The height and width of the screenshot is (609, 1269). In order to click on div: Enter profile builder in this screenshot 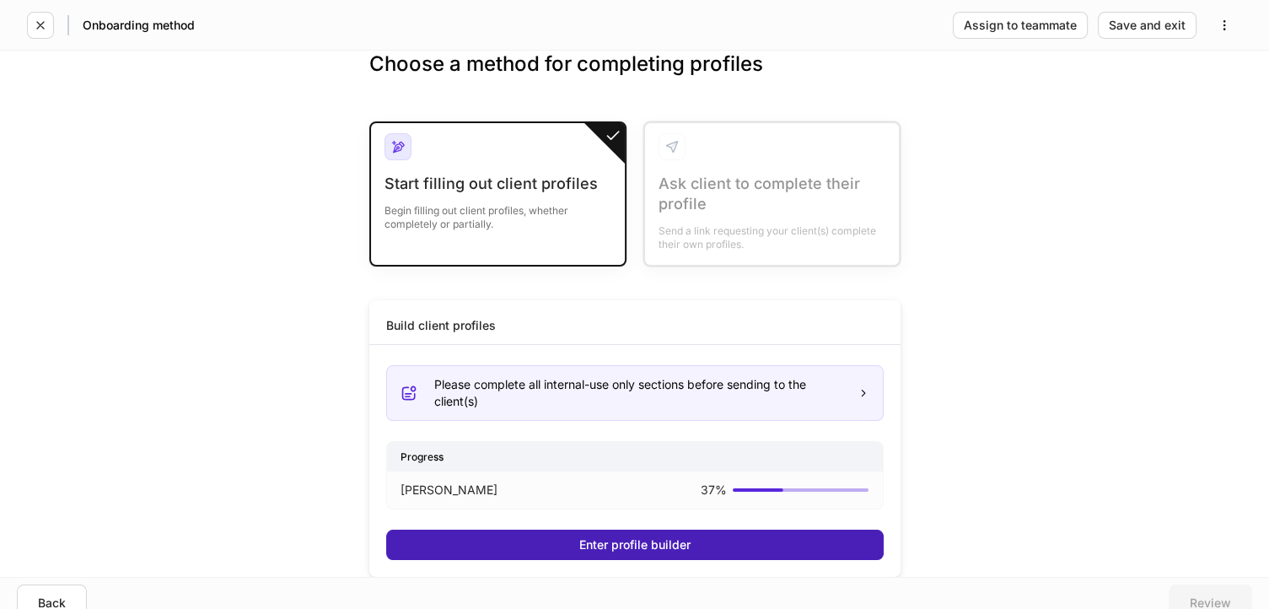, I will do `click(635, 545)`.